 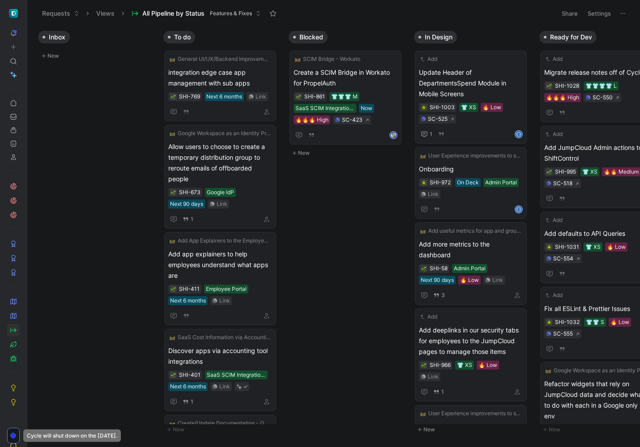 I want to click on span: All Pipeline by Status, so click(x=173, y=13).